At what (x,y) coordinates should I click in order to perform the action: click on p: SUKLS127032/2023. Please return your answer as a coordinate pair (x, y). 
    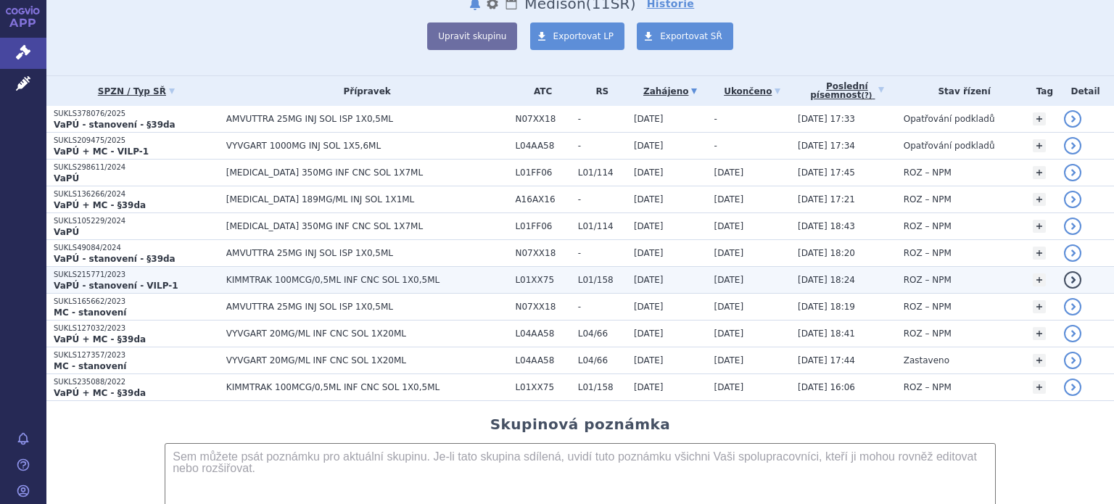
    Looking at the image, I should click on (136, 328).